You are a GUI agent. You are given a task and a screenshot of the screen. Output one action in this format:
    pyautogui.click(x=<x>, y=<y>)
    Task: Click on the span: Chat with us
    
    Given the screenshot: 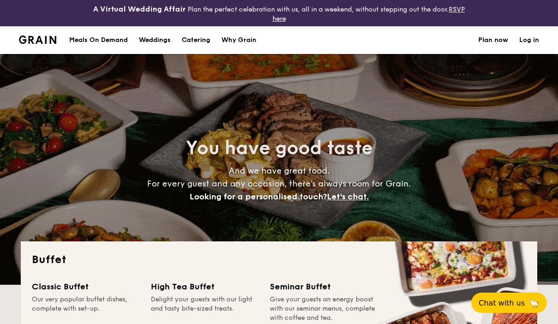 What is the action you would take?
    pyautogui.click(x=502, y=303)
    